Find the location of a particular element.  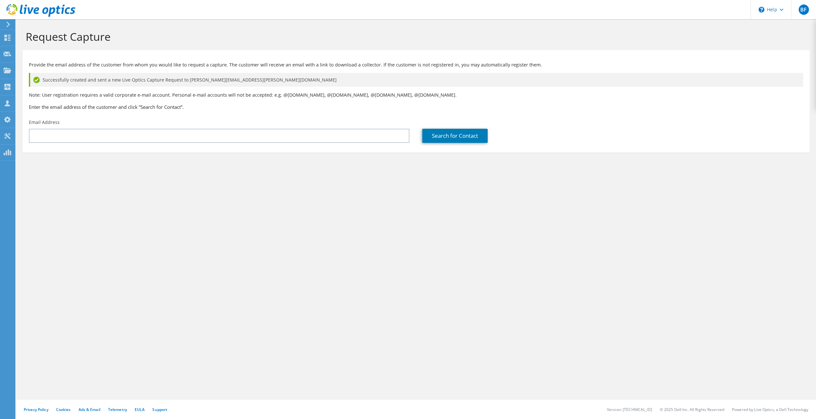

h3: Enter the email address of the customer and click “Search for Contact”. is located at coordinates (416, 107).